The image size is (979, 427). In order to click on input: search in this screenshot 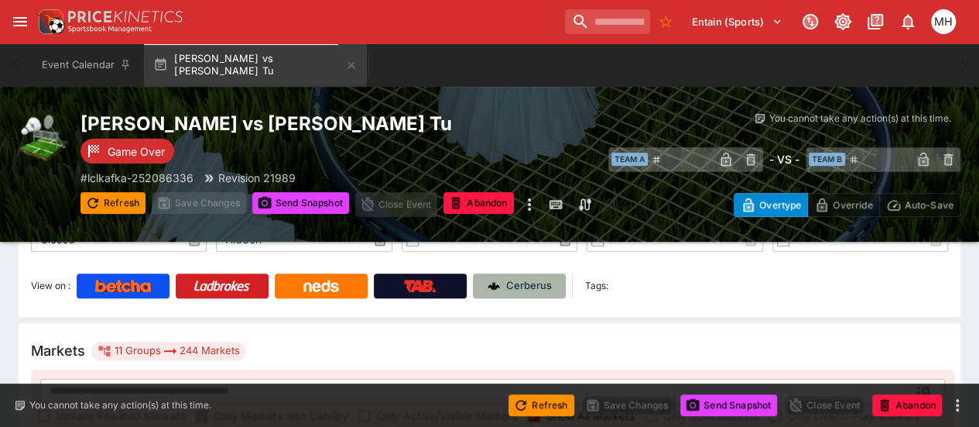, I will do `click(608, 22)`.